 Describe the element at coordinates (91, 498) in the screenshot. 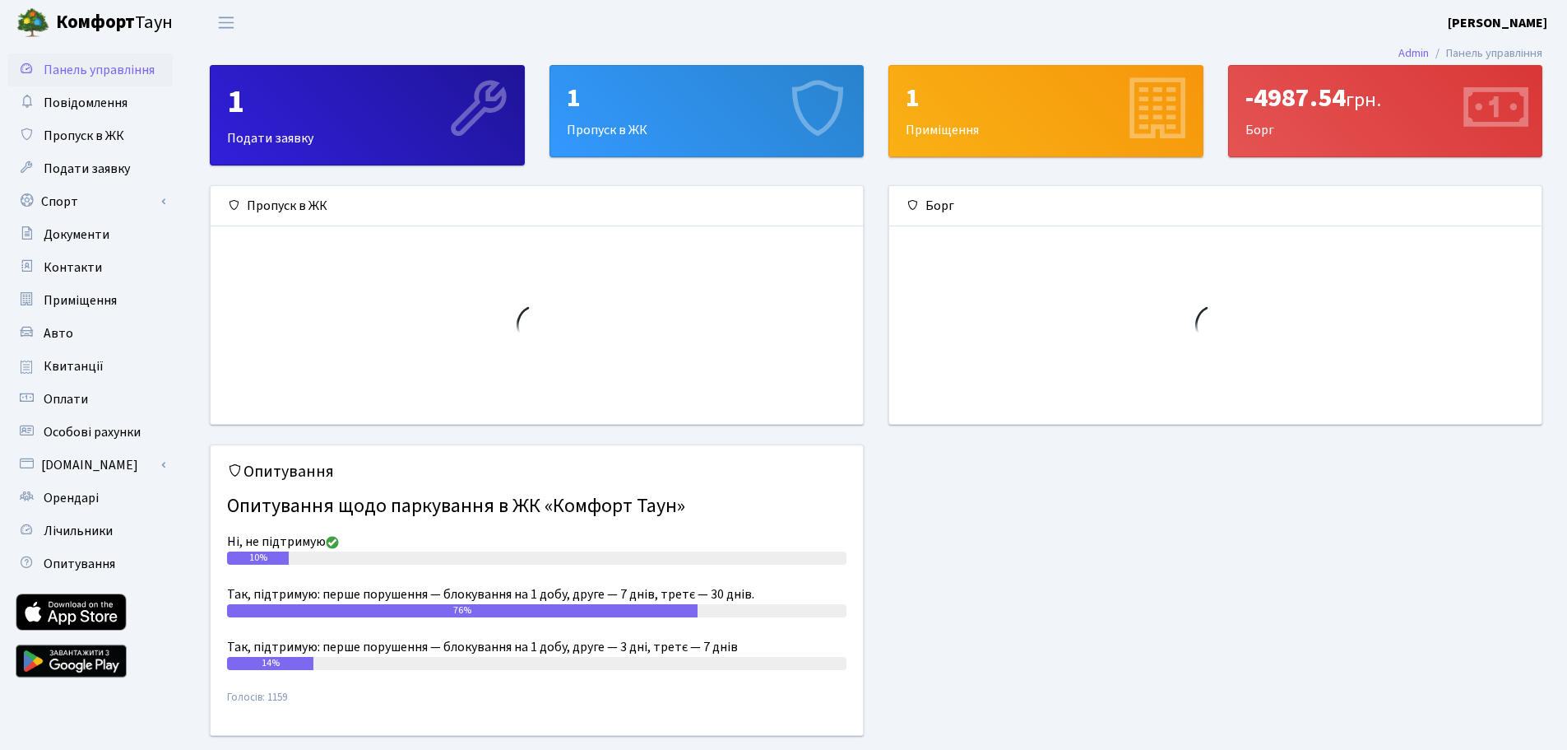

I see `a: Орендарі` at that location.